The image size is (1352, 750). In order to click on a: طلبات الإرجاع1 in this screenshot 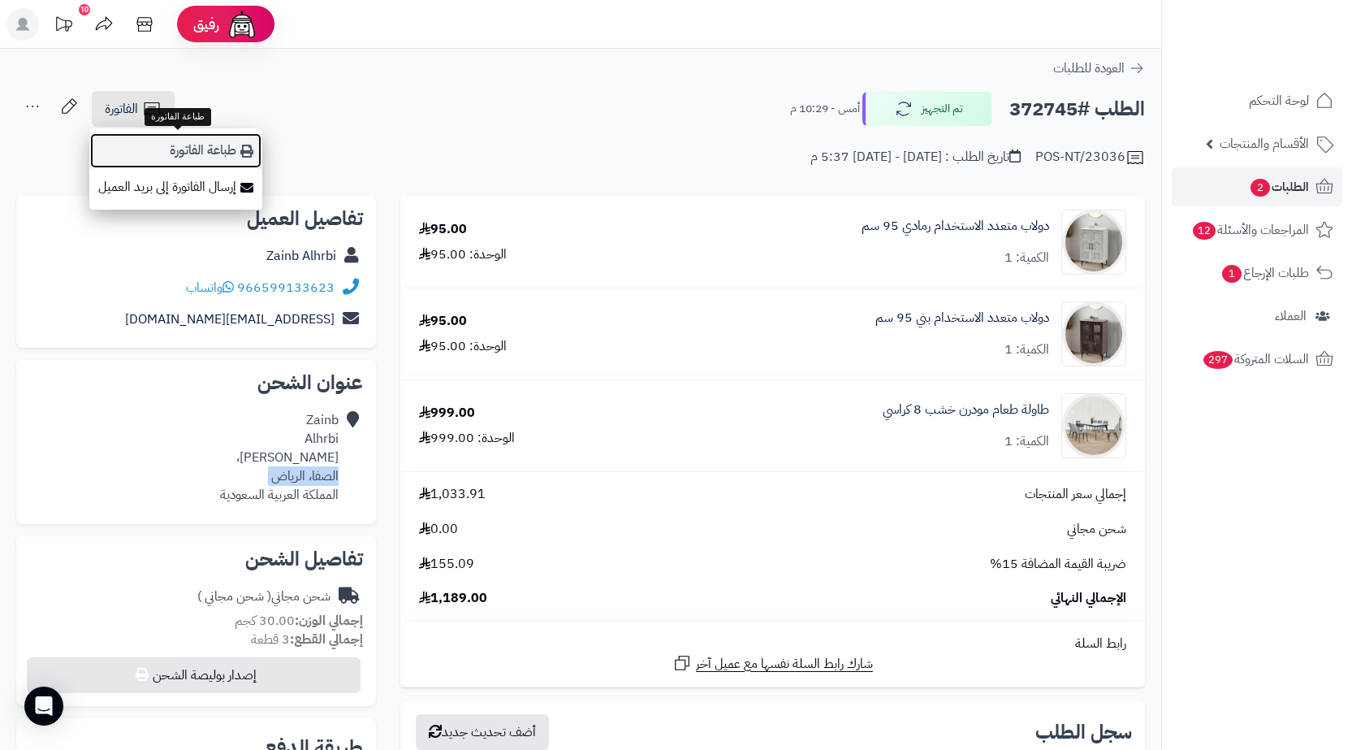, I will do `click(1257, 273)`.